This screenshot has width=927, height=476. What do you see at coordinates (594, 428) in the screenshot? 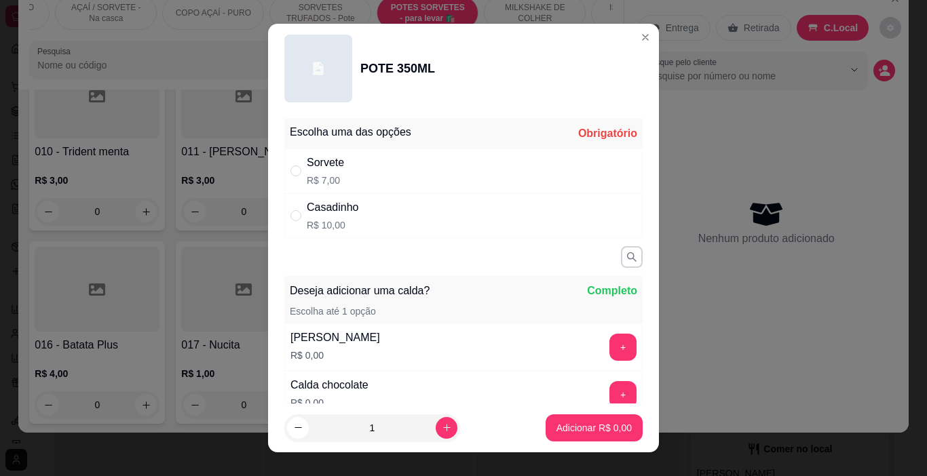
I see `button: Adicionar R$ 0,00` at bounding box center [594, 428].